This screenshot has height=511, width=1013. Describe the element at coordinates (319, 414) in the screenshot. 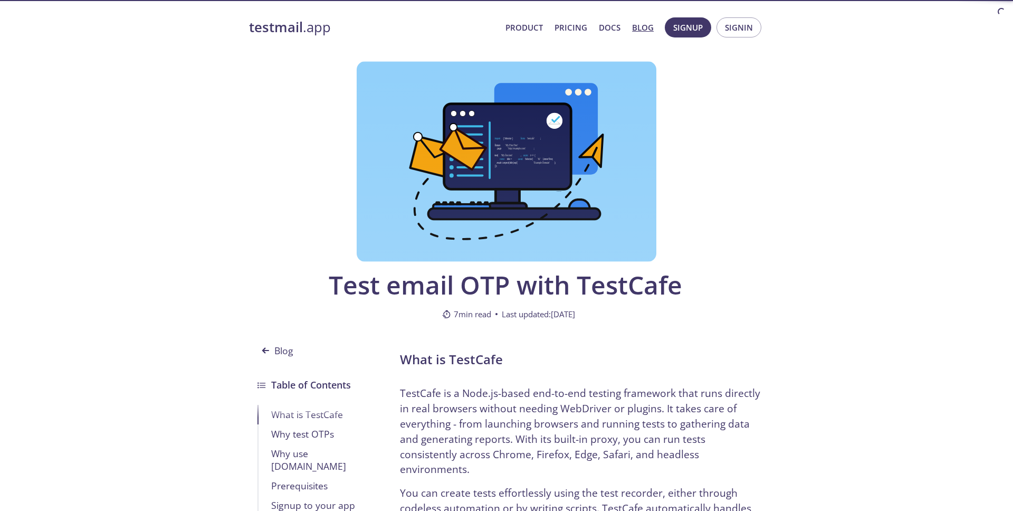

I see `div: What is TestCafe` at that location.